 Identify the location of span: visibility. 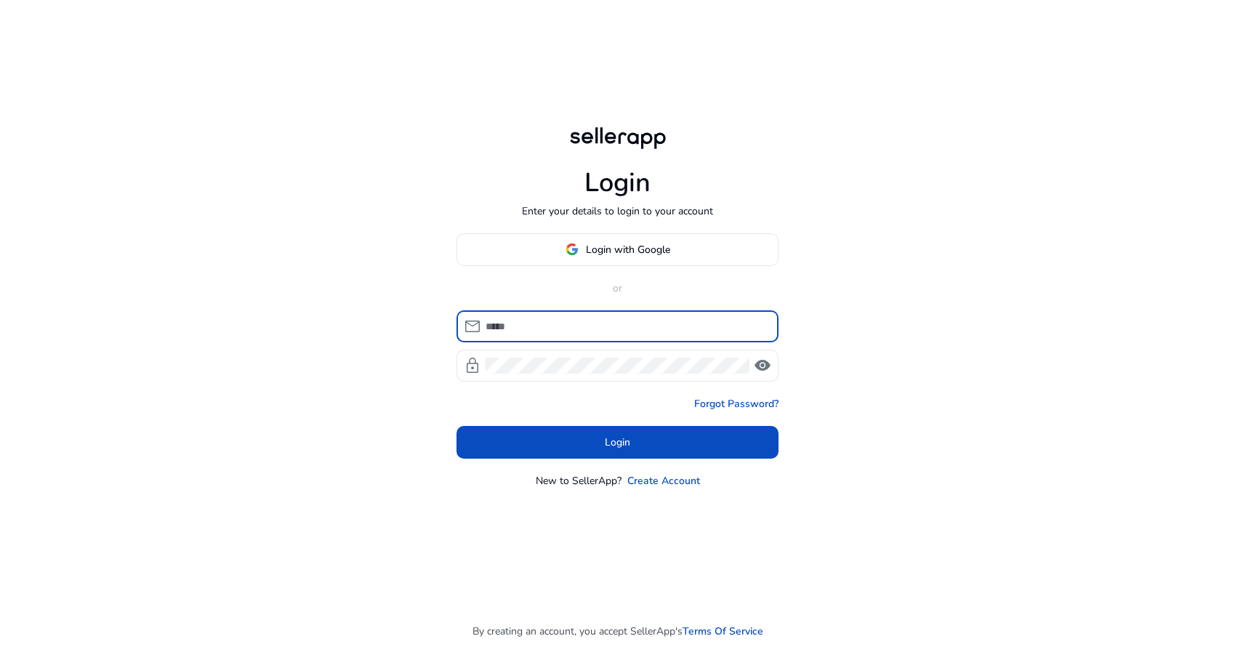
(762, 366).